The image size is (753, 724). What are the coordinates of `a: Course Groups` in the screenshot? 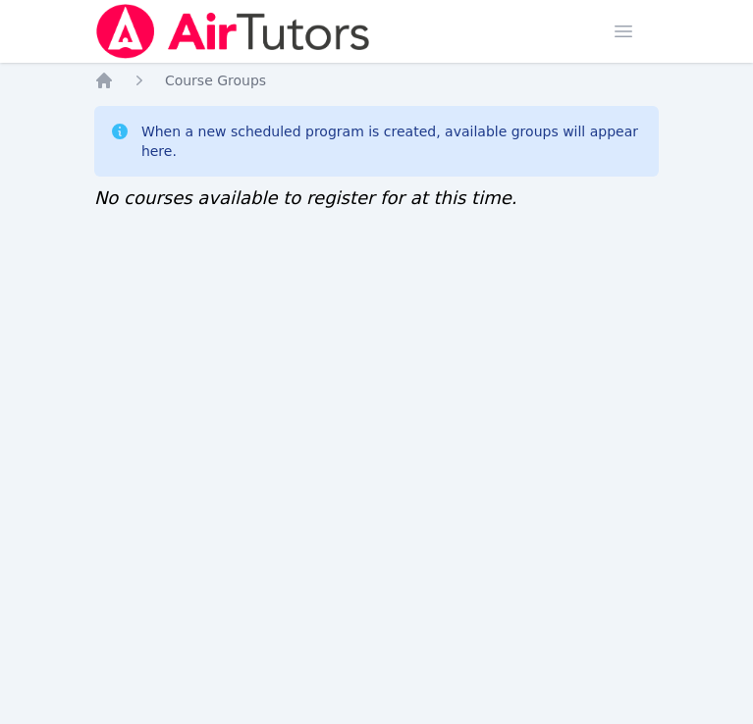 It's located at (215, 80).